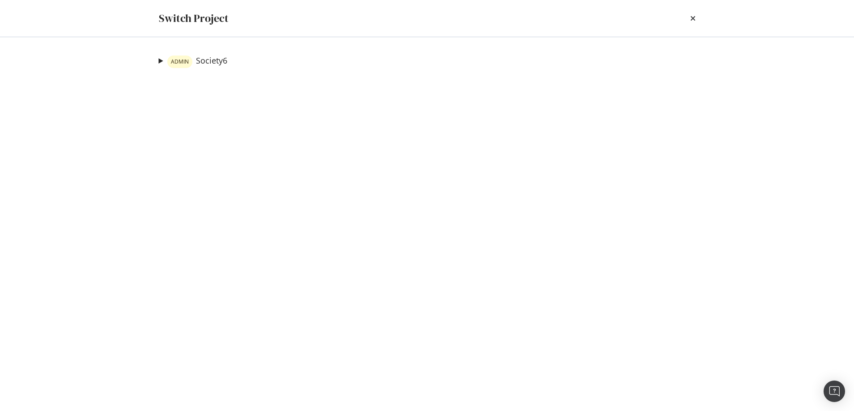 This screenshot has height=411, width=854. Describe the element at coordinates (180, 62) in the screenshot. I see `span: ADMIN` at that location.